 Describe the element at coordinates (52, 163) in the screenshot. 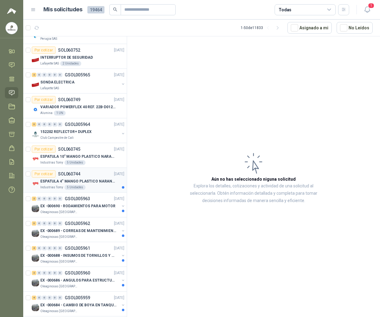

I see `p: Industrias Tomy` at that location.